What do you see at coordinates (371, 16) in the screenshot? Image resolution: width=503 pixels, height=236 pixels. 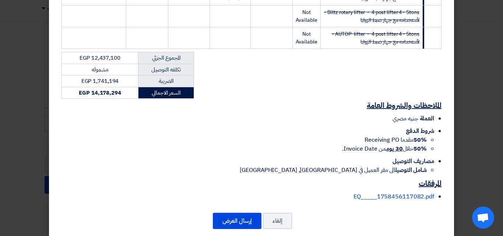 I see `strike: Biltz rotary lifter - 4 post lifter 4 - 5tons - لأستخدامه مع جهاز ضبط الزوايا` at bounding box center [371, 16].